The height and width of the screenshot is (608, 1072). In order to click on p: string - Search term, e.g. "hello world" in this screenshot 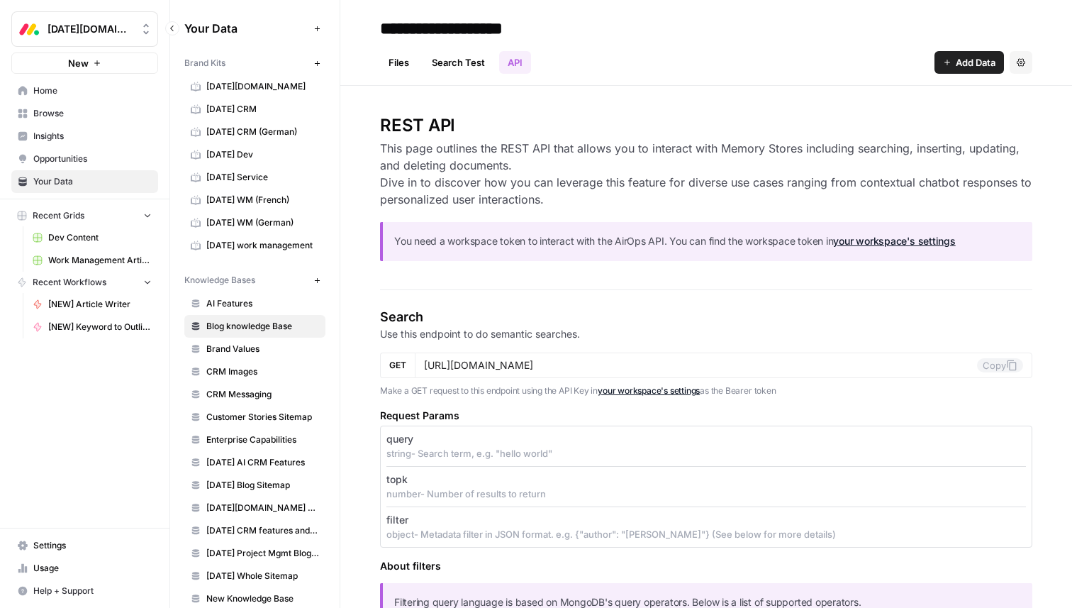, I will do `click(706, 453)`.